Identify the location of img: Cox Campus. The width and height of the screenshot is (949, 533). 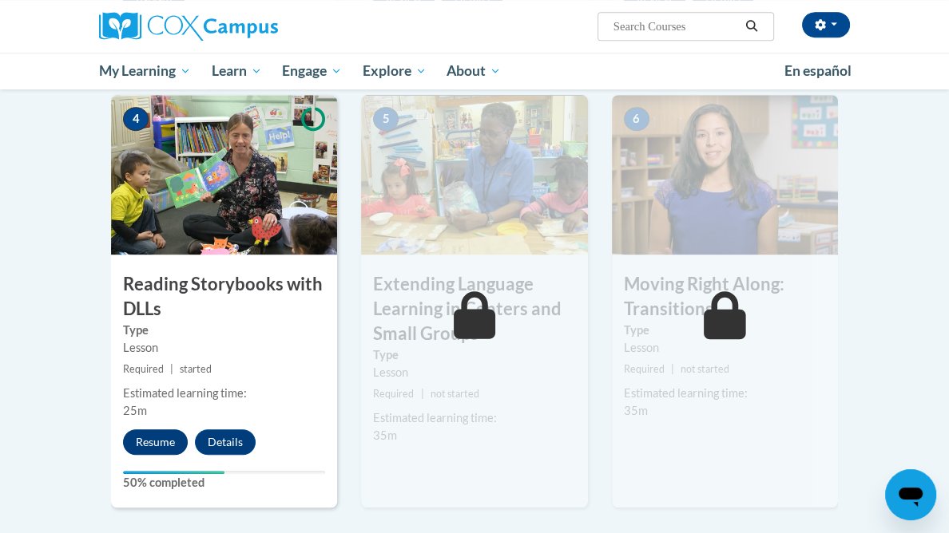
(188, 26).